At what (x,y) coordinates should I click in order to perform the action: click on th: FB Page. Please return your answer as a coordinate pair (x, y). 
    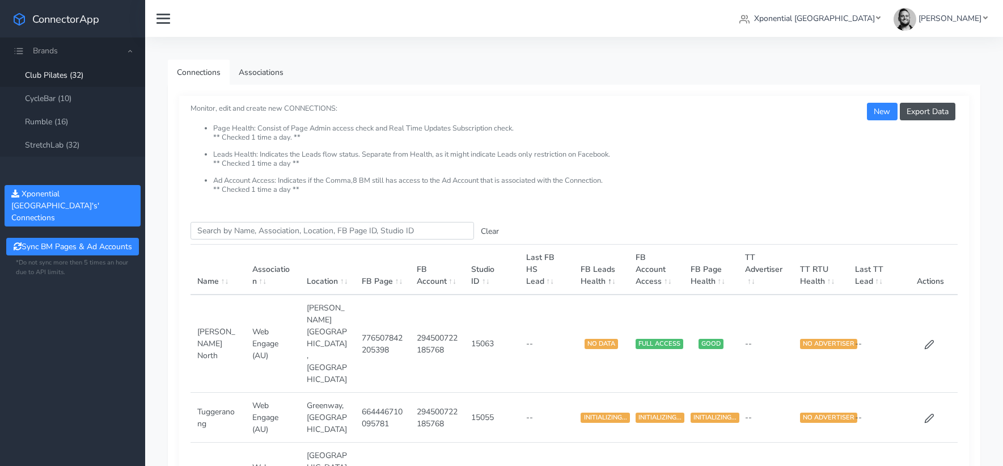
    Looking at the image, I should click on (382, 269).